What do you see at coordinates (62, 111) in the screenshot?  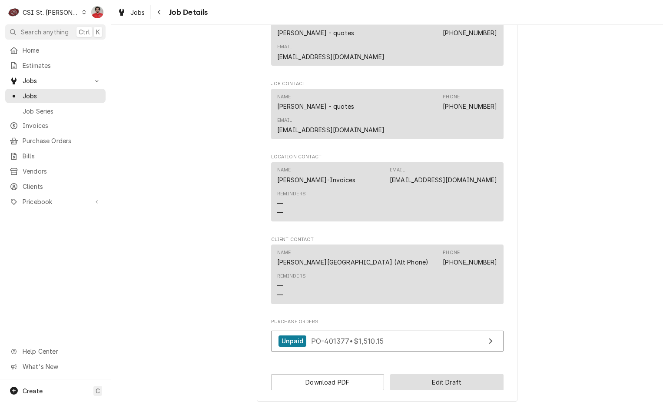 I see `span: Job Series` at bounding box center [62, 111].